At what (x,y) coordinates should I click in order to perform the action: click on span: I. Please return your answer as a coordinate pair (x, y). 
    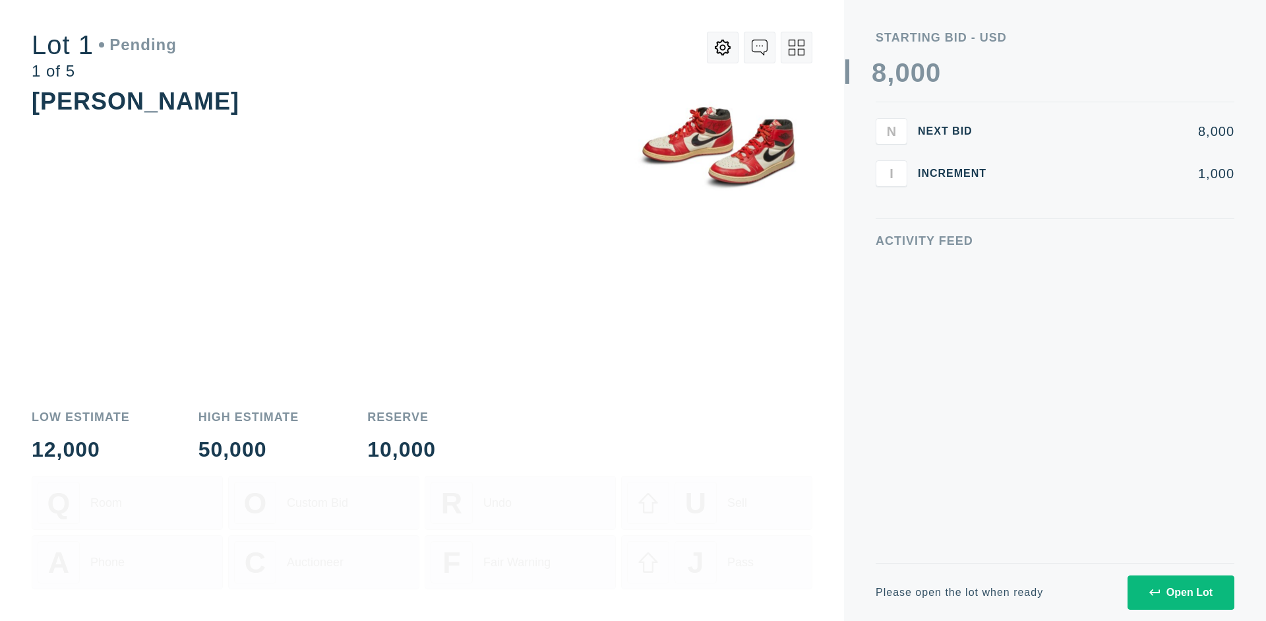
    Looking at the image, I should click on (892, 173).